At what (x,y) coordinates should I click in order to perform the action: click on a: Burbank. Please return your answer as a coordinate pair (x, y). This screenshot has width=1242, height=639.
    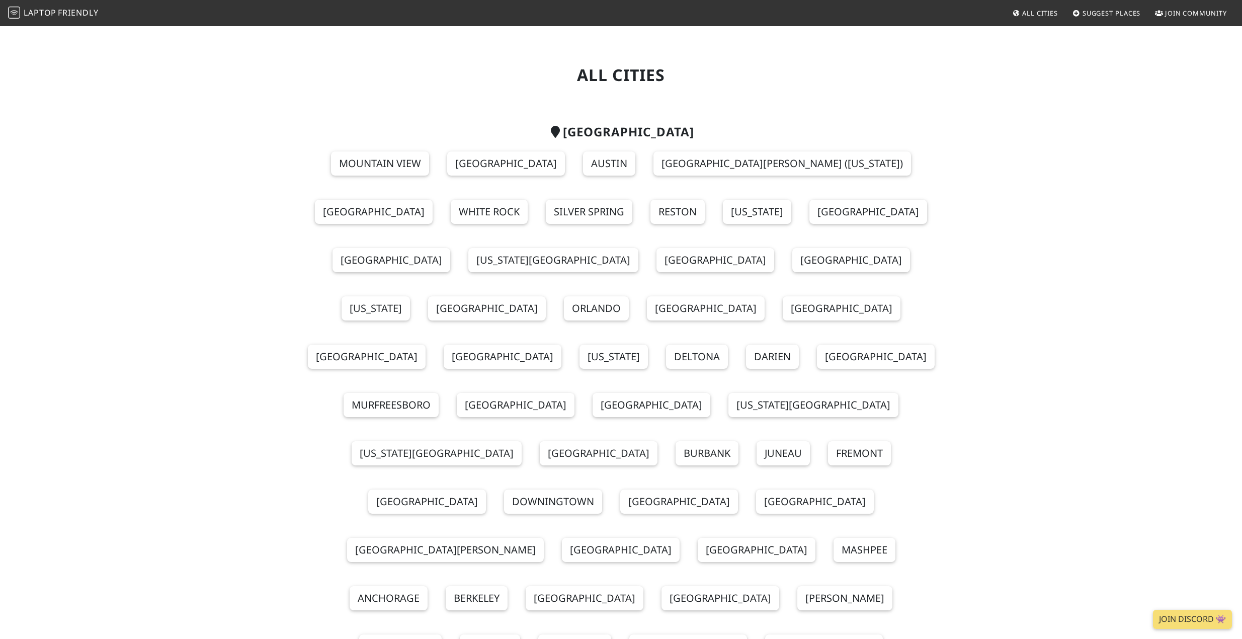
    Looking at the image, I should click on (707, 453).